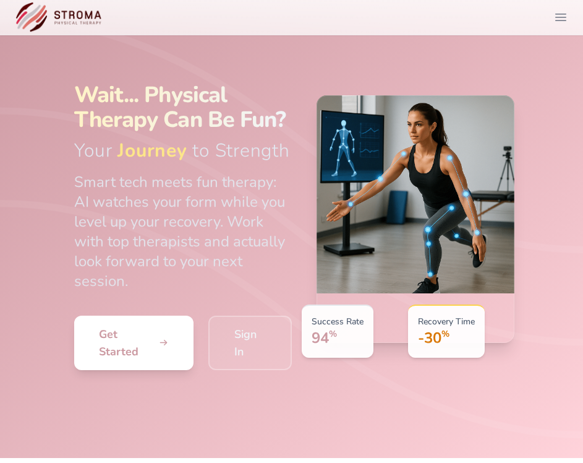 The width and height of the screenshot is (583, 463). Describe the element at coordinates (134, 343) in the screenshot. I see `span: Get Started` at that location.